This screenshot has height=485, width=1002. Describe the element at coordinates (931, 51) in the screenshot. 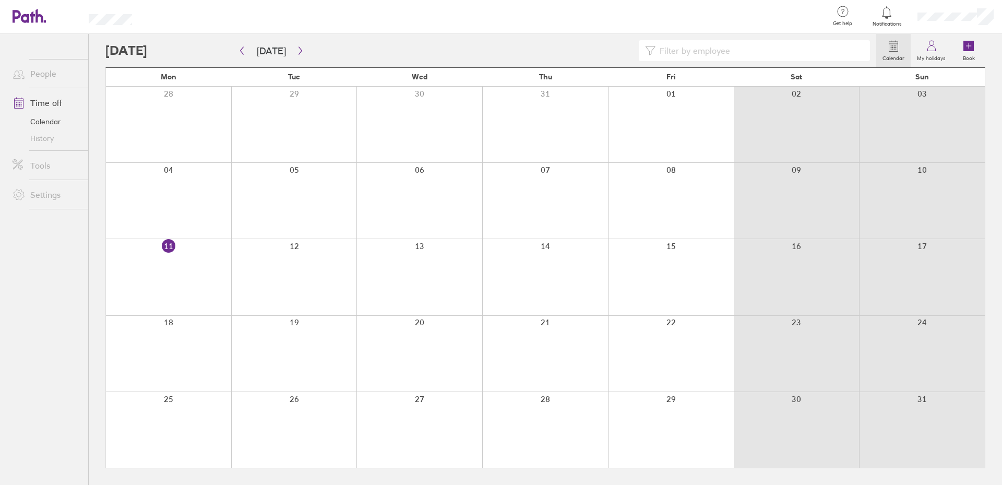

I see `a: My holidays` at that location.